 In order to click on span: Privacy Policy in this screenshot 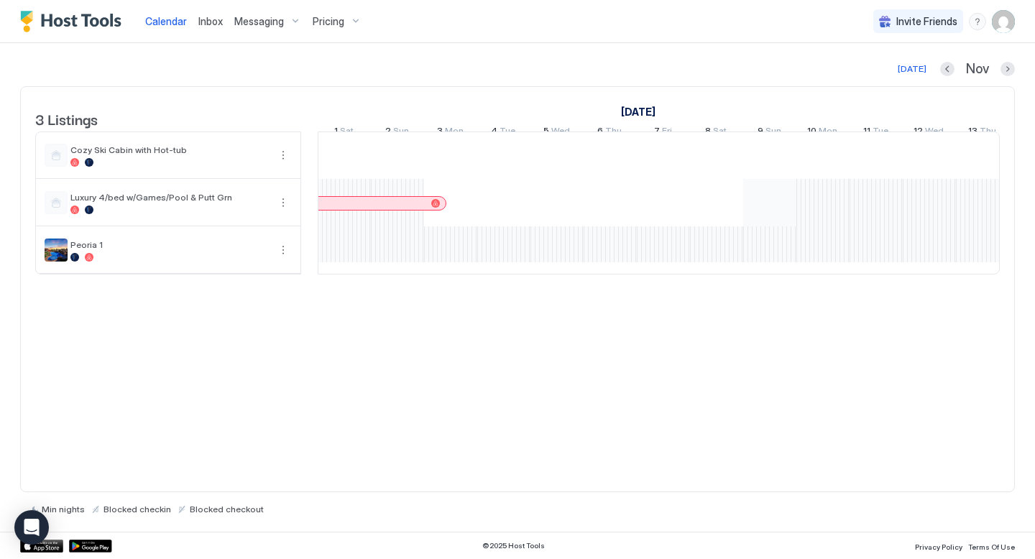, I will do `click(939, 547)`.